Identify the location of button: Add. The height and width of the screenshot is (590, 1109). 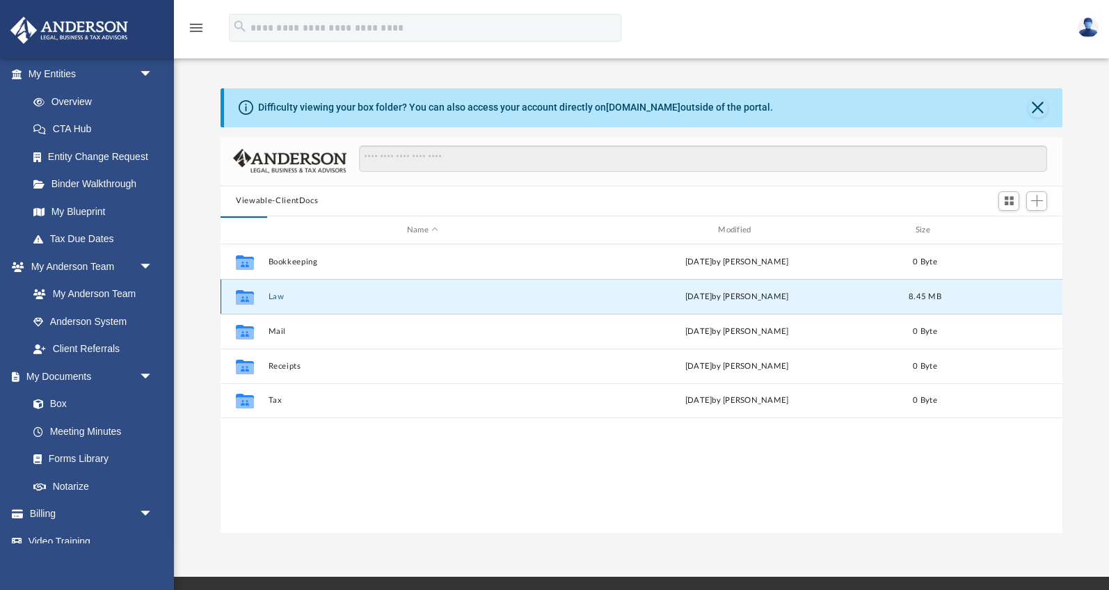
(1036, 201).